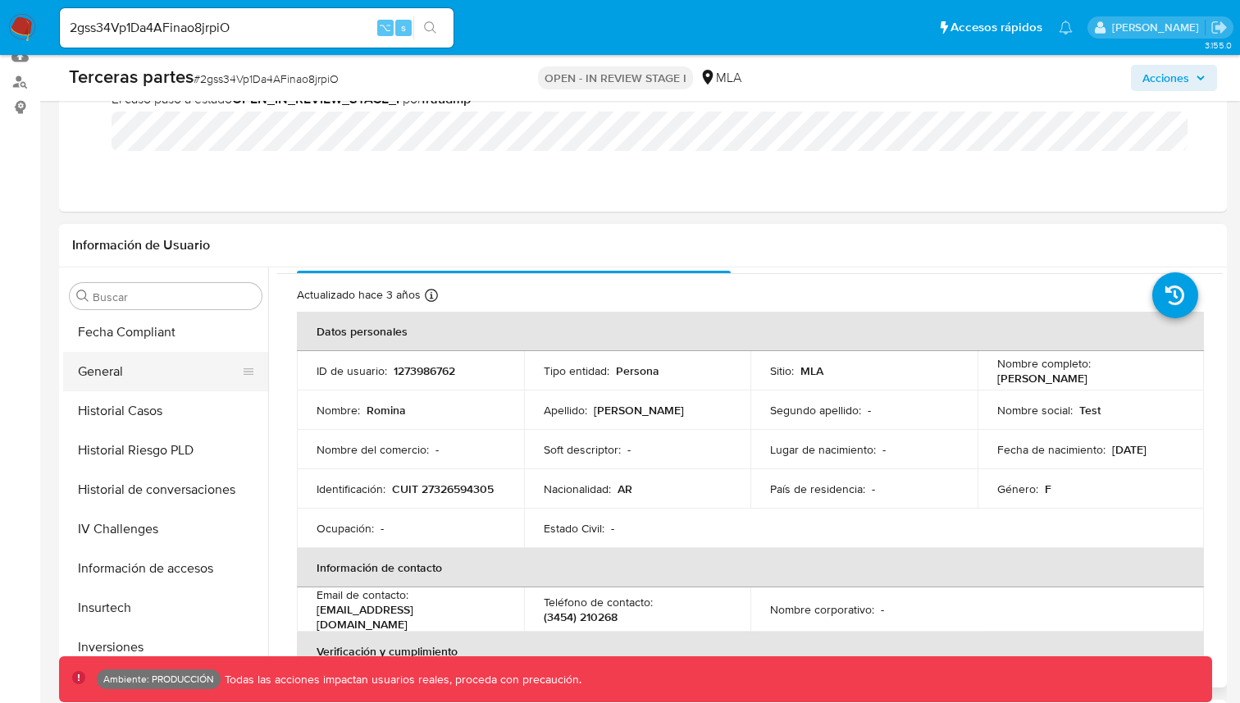  Describe the element at coordinates (372, 450) in the screenshot. I see `p: Nombre del comercio :` at that location.